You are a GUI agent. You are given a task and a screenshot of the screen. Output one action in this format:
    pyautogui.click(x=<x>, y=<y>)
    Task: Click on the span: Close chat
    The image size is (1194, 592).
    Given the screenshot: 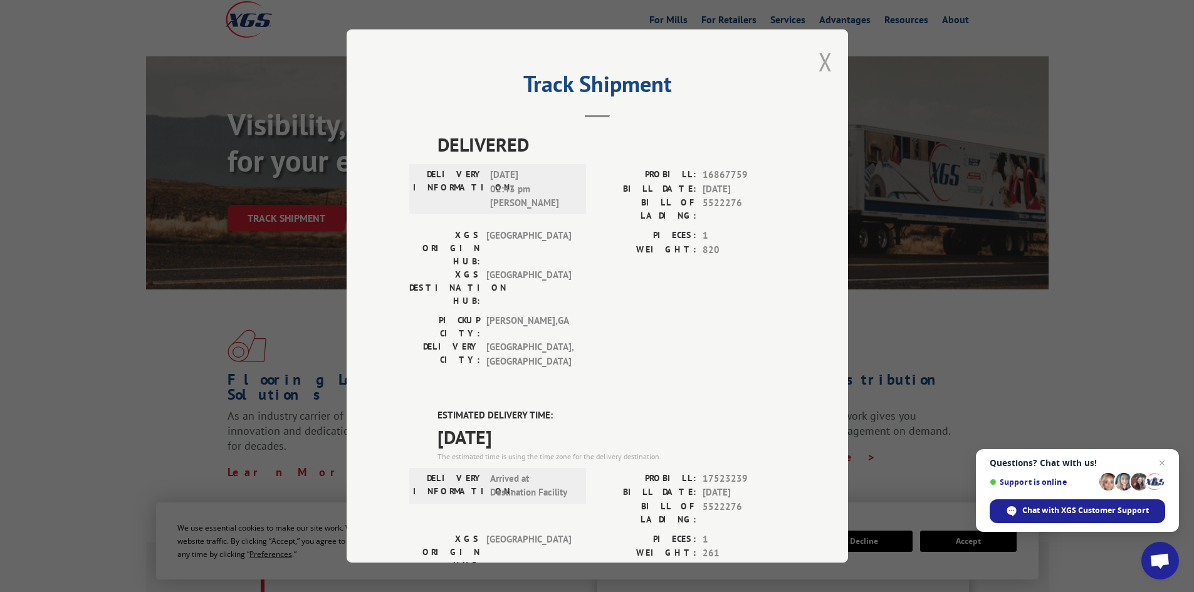 What is the action you would take?
    pyautogui.click(x=1162, y=463)
    